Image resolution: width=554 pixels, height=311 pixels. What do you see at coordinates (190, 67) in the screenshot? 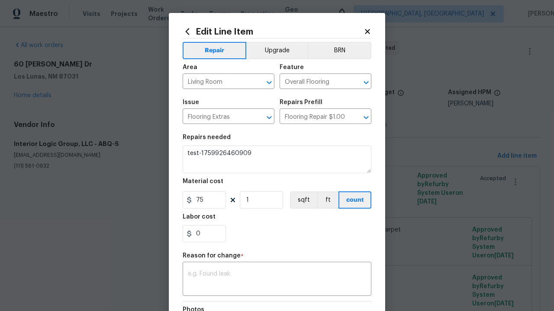
I see `h5: Area` at bounding box center [190, 67].